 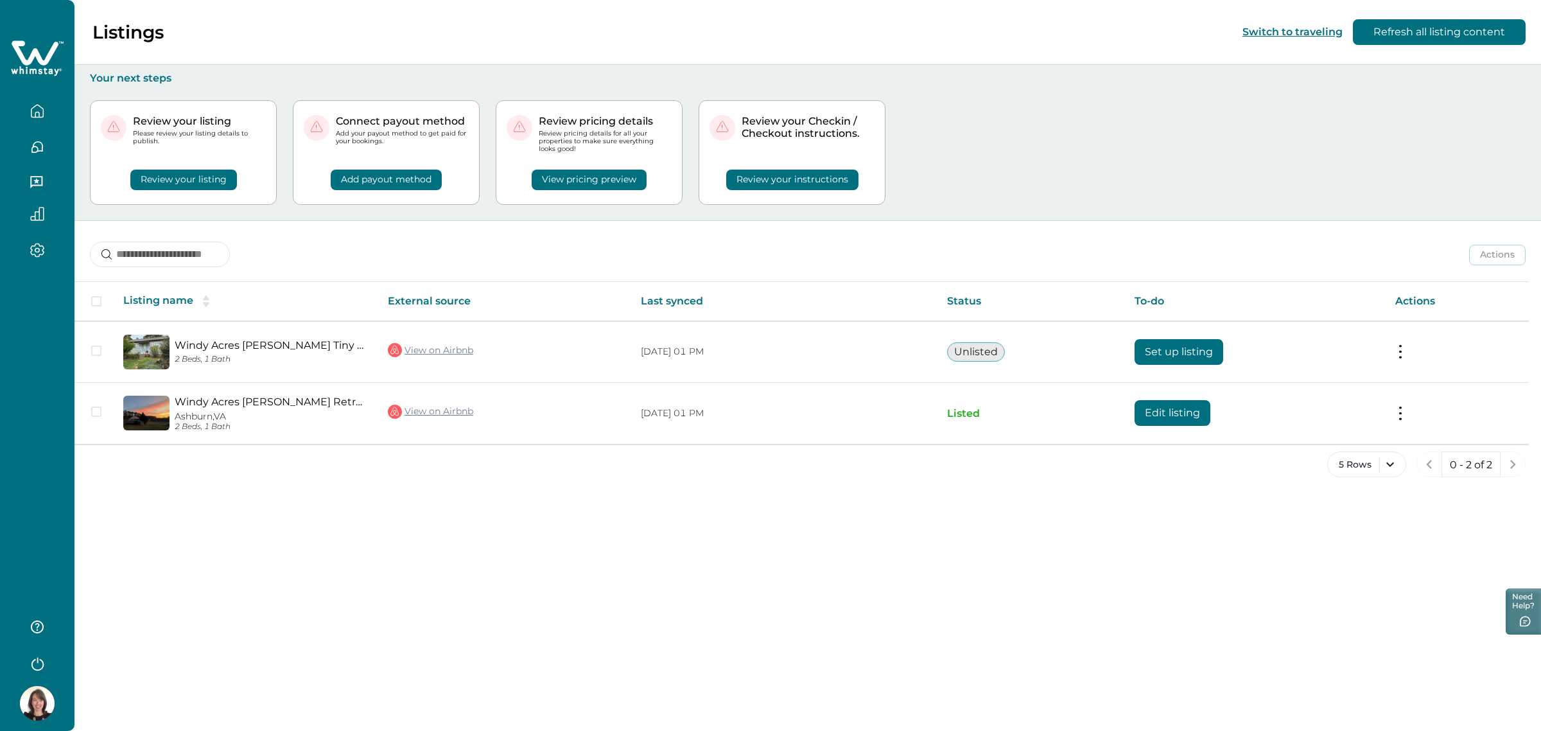 What do you see at coordinates (1513, 464) in the screenshot?
I see `button: next page` at bounding box center [1513, 464].